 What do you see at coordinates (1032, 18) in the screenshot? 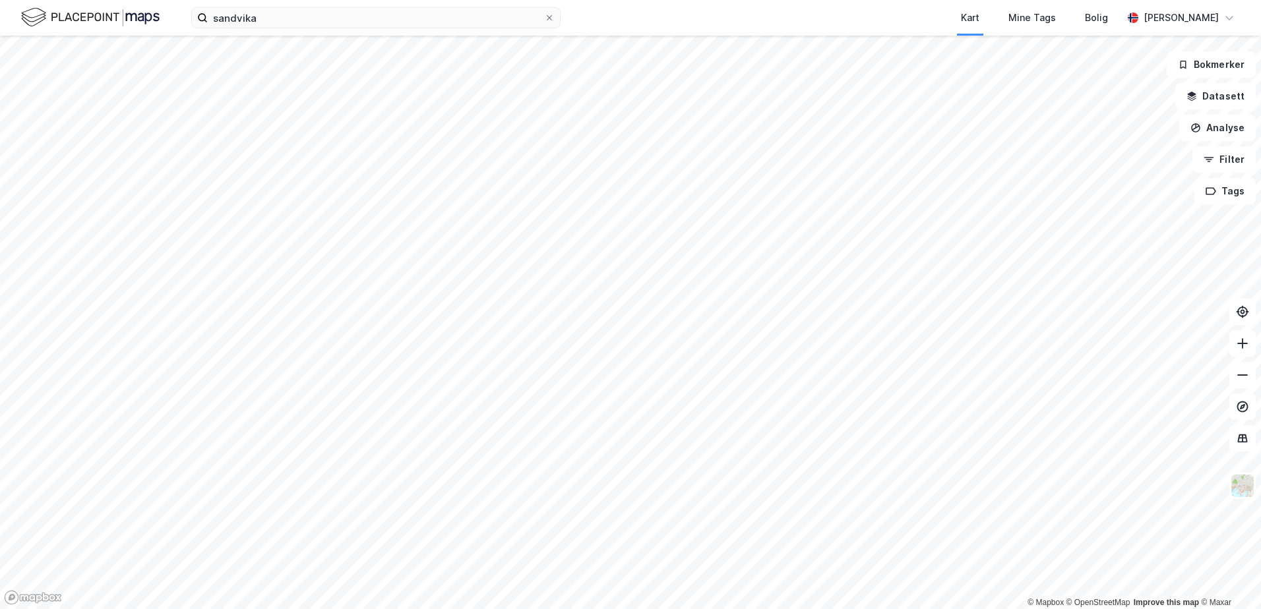
I see `div: Mine Tags` at bounding box center [1032, 18].